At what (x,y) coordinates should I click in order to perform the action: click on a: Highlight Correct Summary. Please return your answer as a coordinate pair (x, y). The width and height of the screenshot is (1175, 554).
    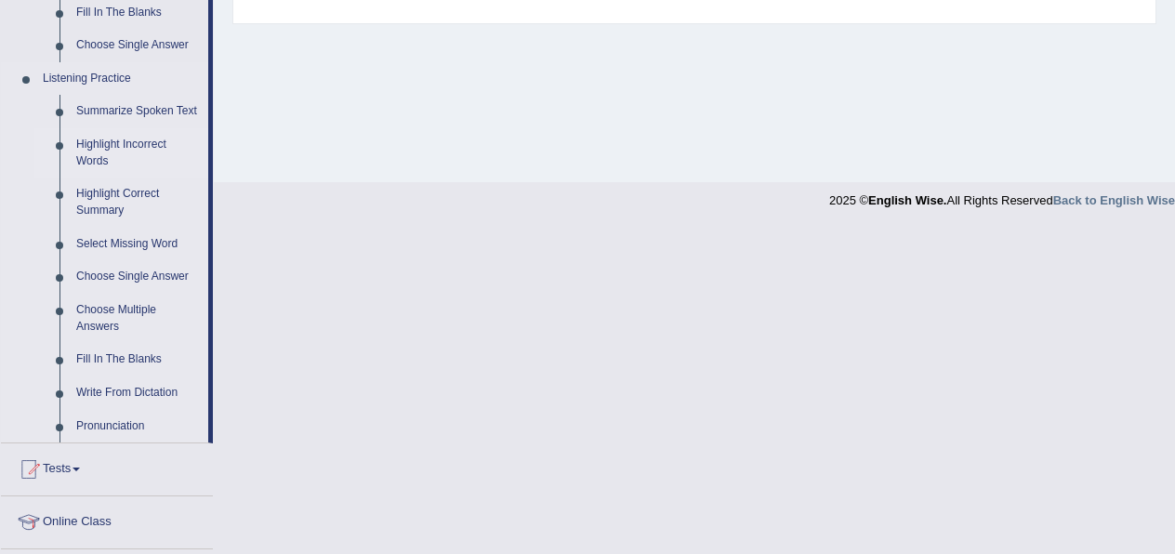
    Looking at the image, I should click on (138, 202).